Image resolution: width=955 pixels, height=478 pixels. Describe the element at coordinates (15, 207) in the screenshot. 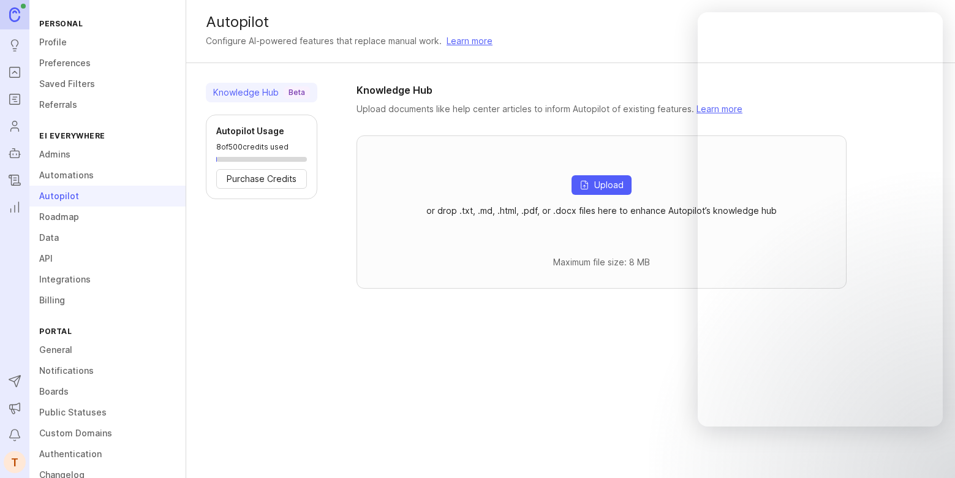

I see `a: Reporting` at that location.